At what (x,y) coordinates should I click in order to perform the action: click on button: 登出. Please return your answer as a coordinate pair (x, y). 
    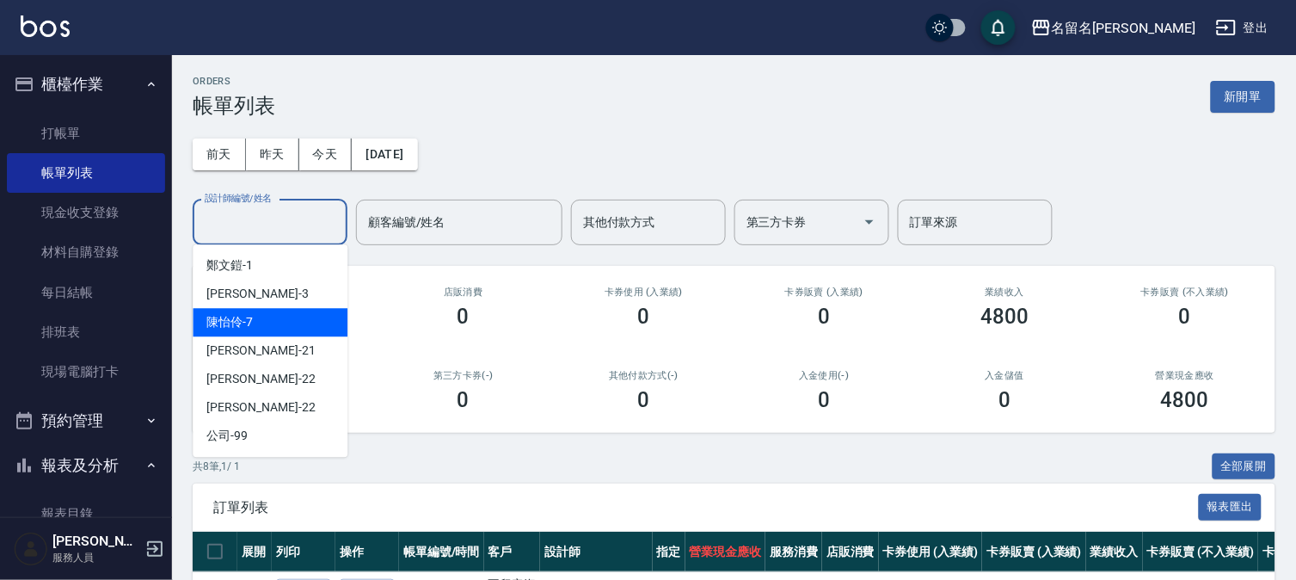
    Looking at the image, I should click on (1242, 28).